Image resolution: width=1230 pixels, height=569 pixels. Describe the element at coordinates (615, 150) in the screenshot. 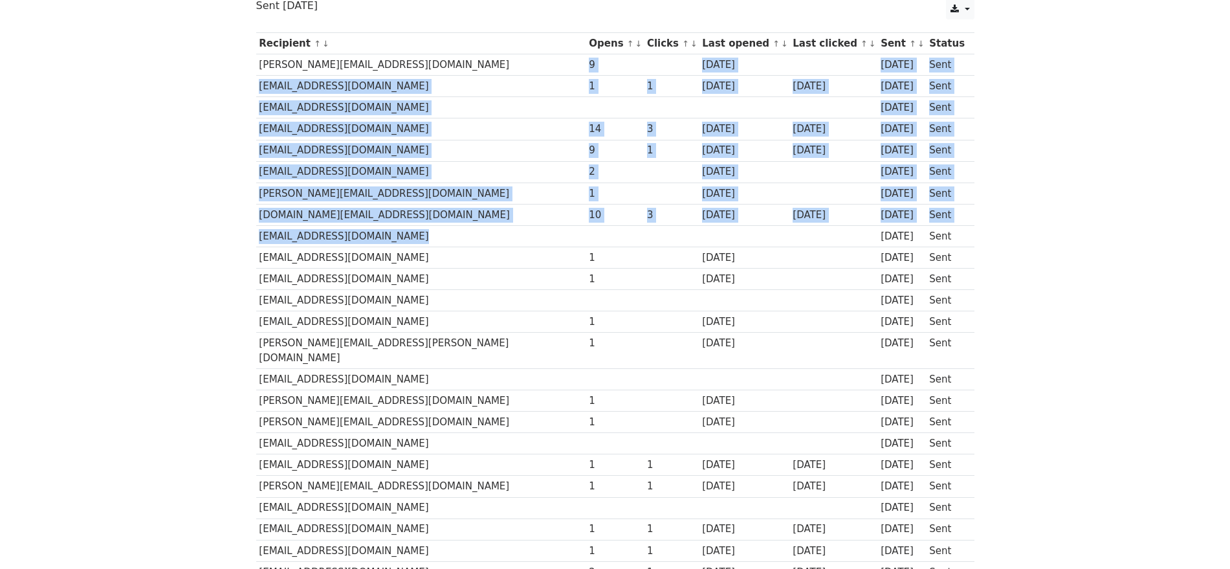

I see `div: 9` at that location.